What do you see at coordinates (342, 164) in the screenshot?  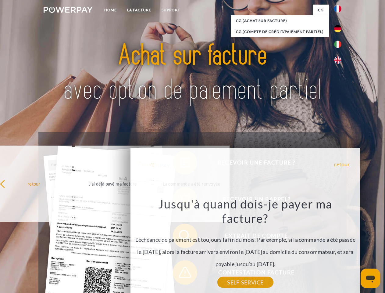 I see `a: retour` at bounding box center [342, 164].